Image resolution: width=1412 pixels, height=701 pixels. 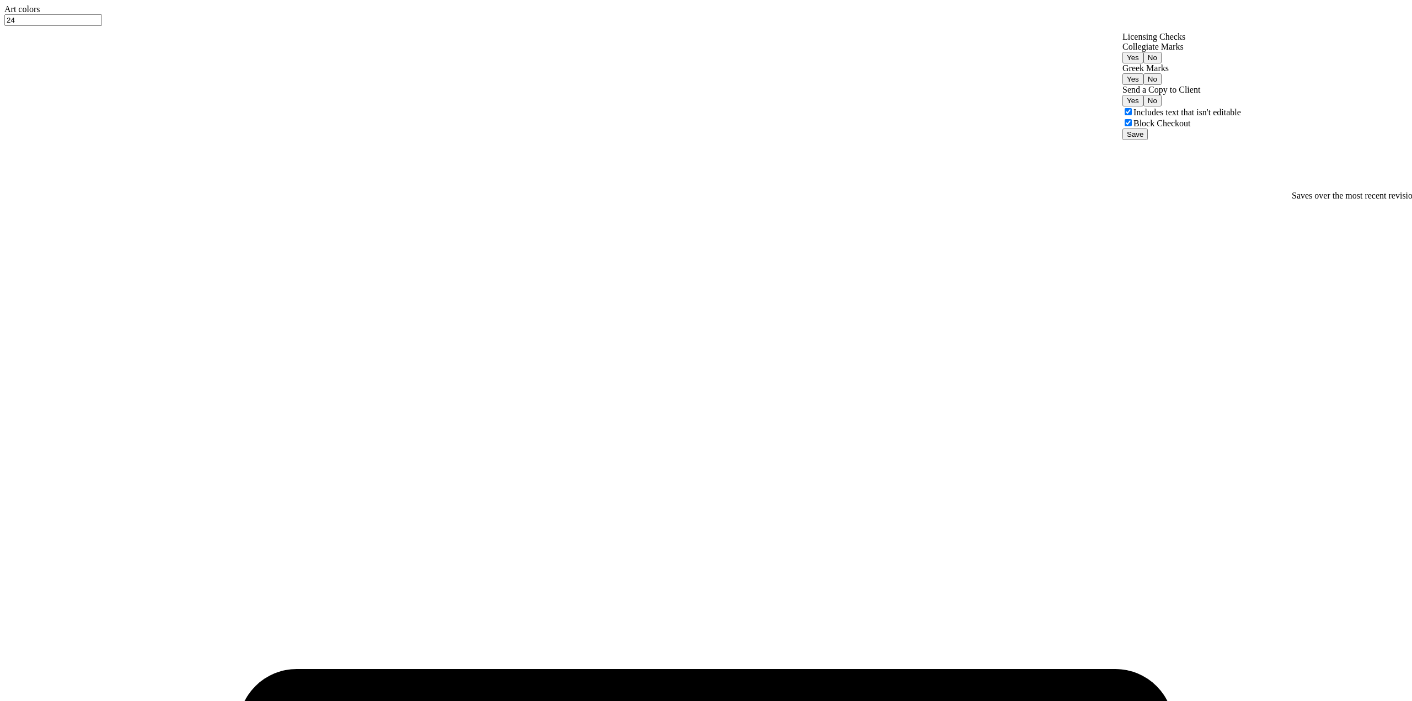 What do you see at coordinates (1182, 37) in the screenshot?
I see `div: Licensing Checks` at bounding box center [1182, 37].